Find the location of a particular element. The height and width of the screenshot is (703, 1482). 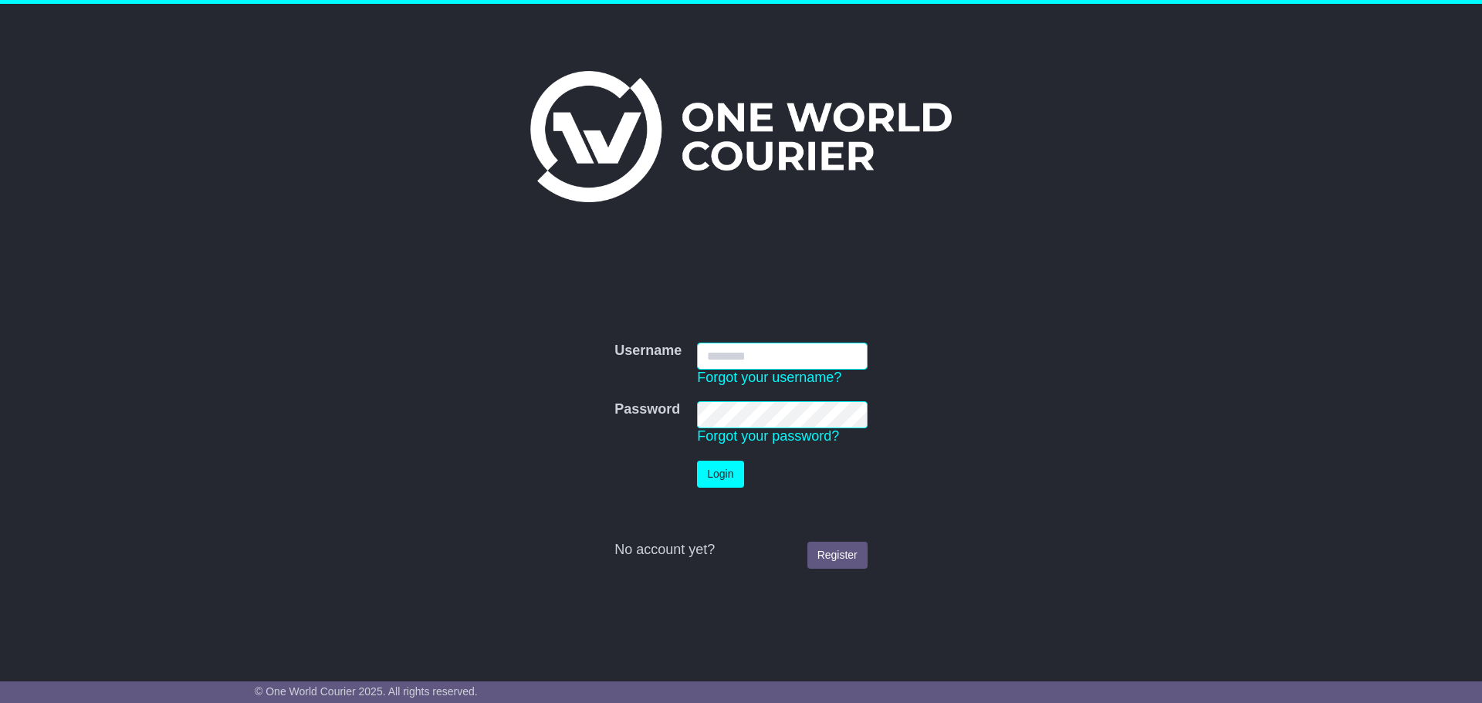

img: One World is located at coordinates (741, 137).